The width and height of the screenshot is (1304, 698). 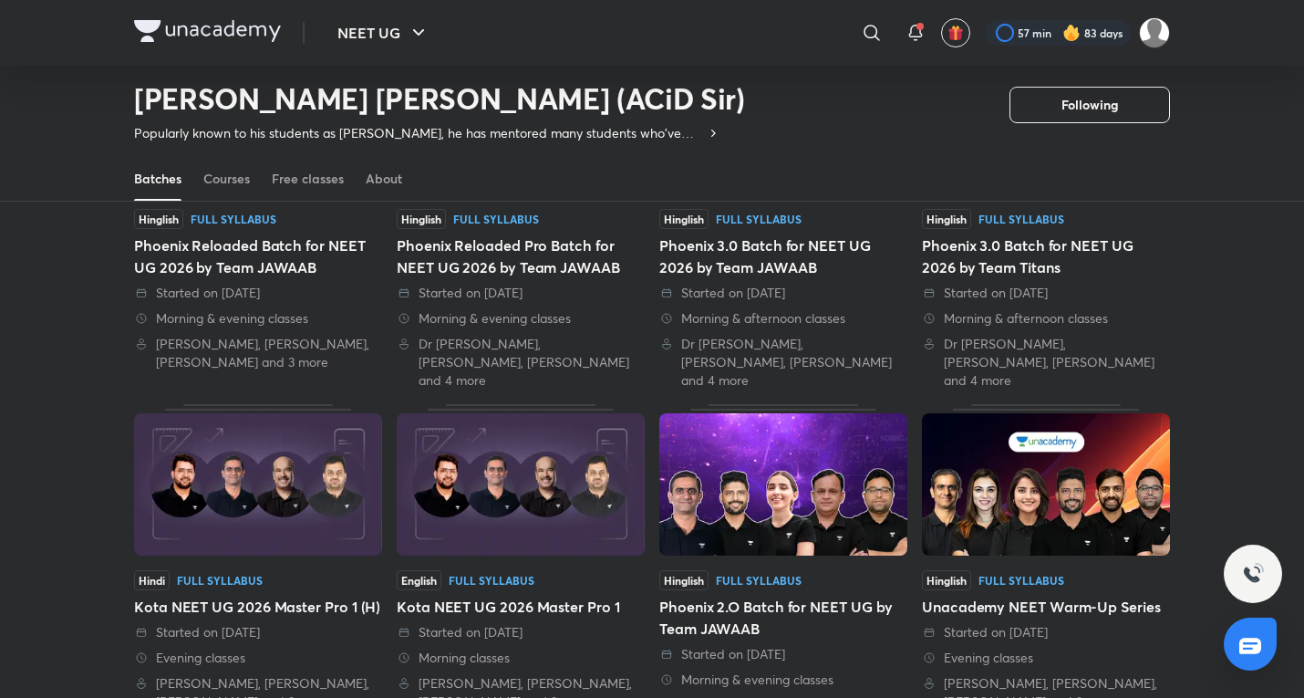 What do you see at coordinates (1154, 33) in the screenshot?
I see `img: Kushagra Singh` at bounding box center [1154, 33].